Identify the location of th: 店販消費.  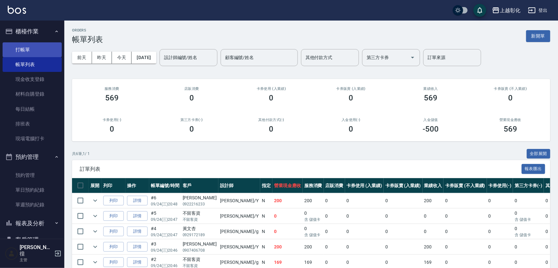
(334, 186).